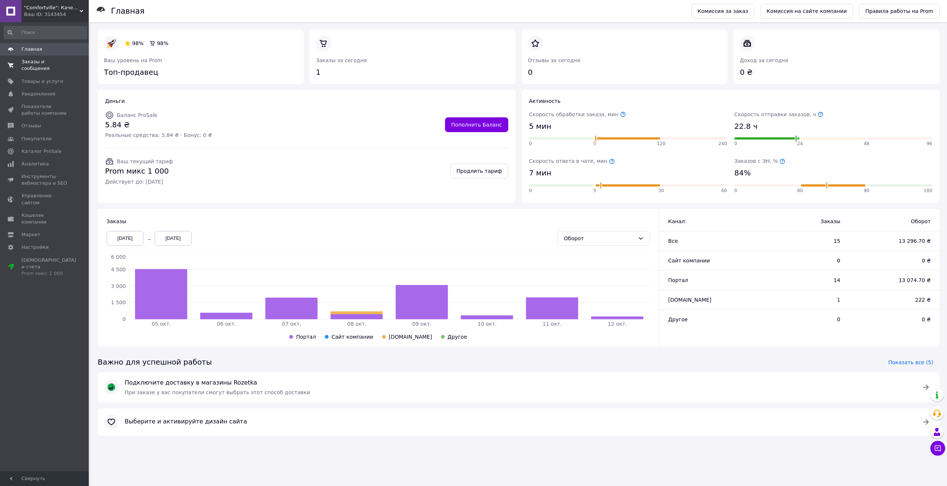  I want to click on span: Деньги, so click(115, 101).